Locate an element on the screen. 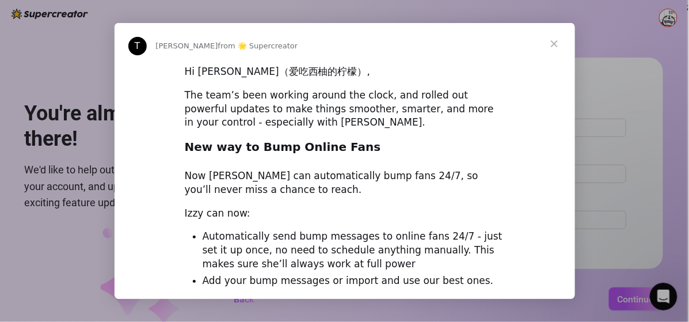  div: The team’s been working around the clock, and rolled out powerful updates to make things smoother... is located at coordinates (345, 109).